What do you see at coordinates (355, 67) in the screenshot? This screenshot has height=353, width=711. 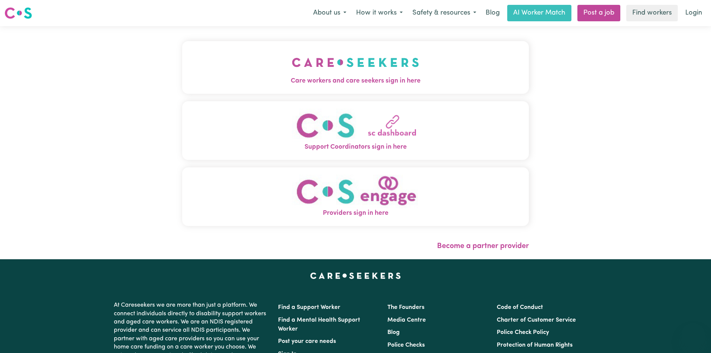 I see `button: Care workers and care seekers sign in here` at bounding box center [355, 67].